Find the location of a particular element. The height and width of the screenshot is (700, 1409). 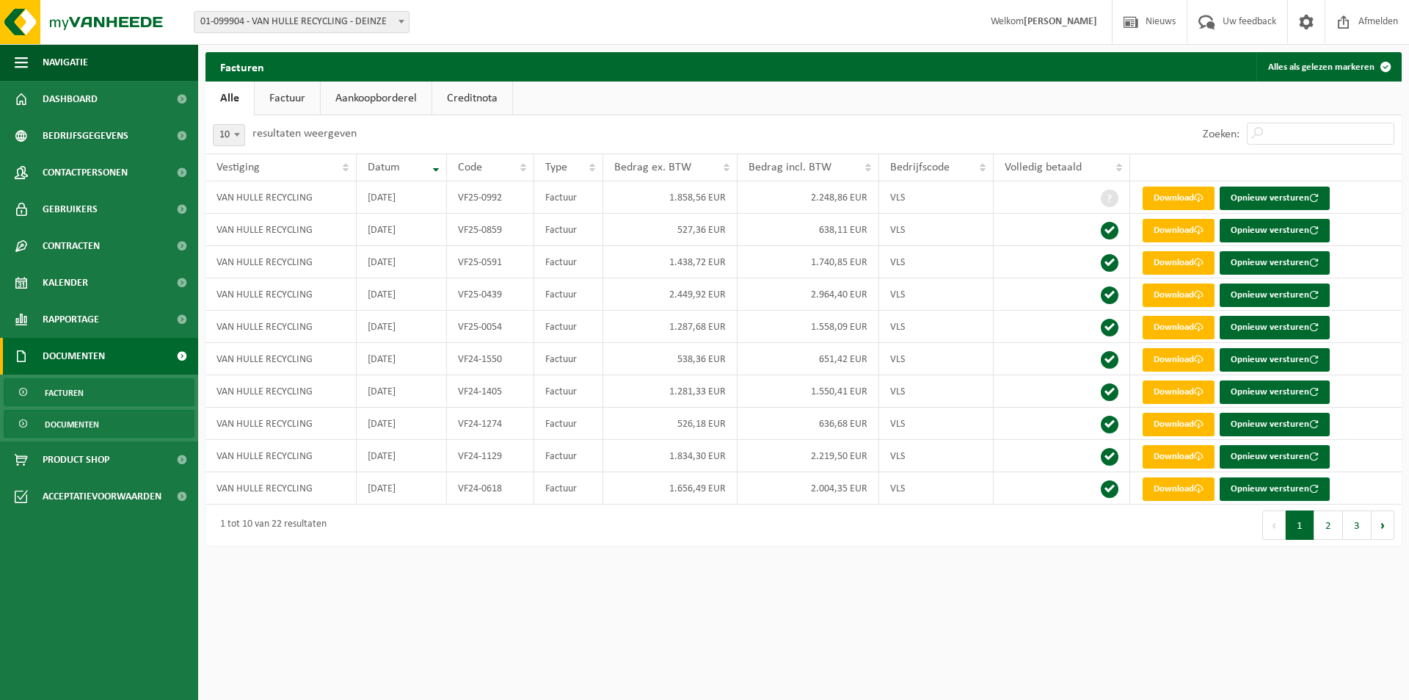

td: VF24-1550 is located at coordinates (490, 359).